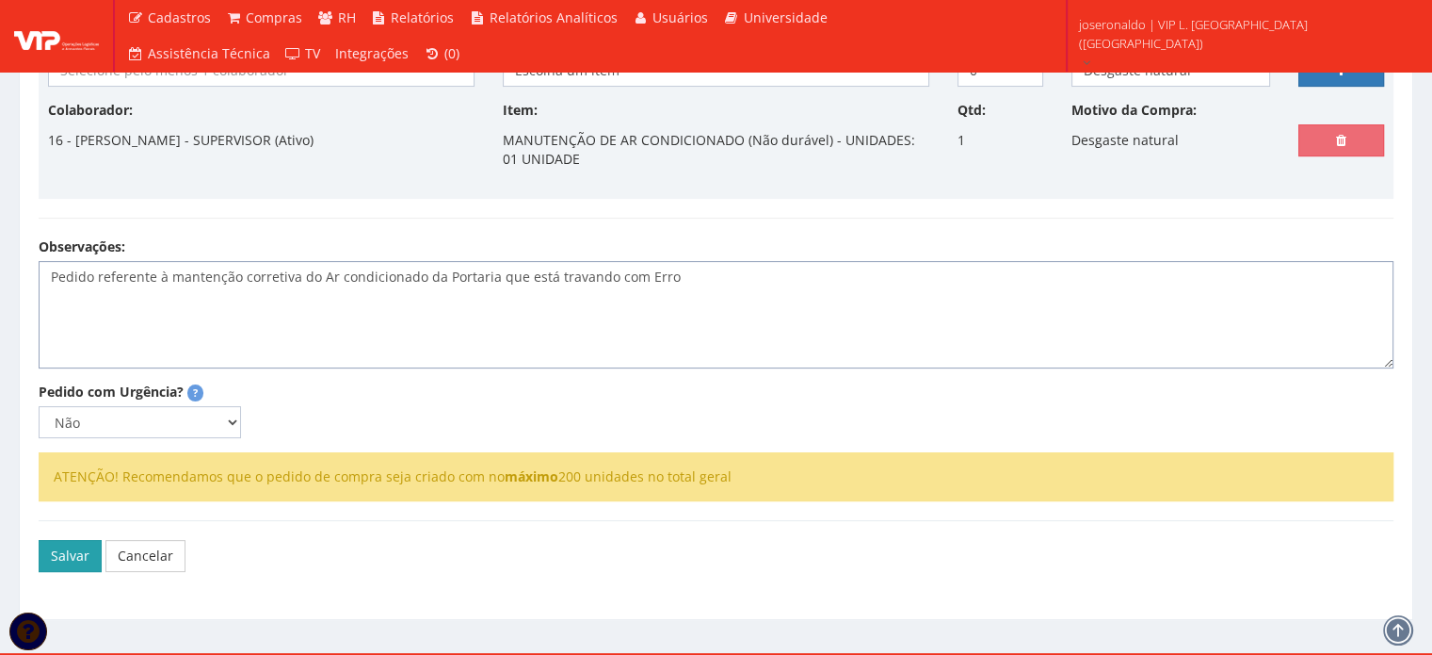 The image size is (1432, 655). What do you see at coordinates (442, 54) in the screenshot?
I see `a: (0)` at bounding box center [442, 54].